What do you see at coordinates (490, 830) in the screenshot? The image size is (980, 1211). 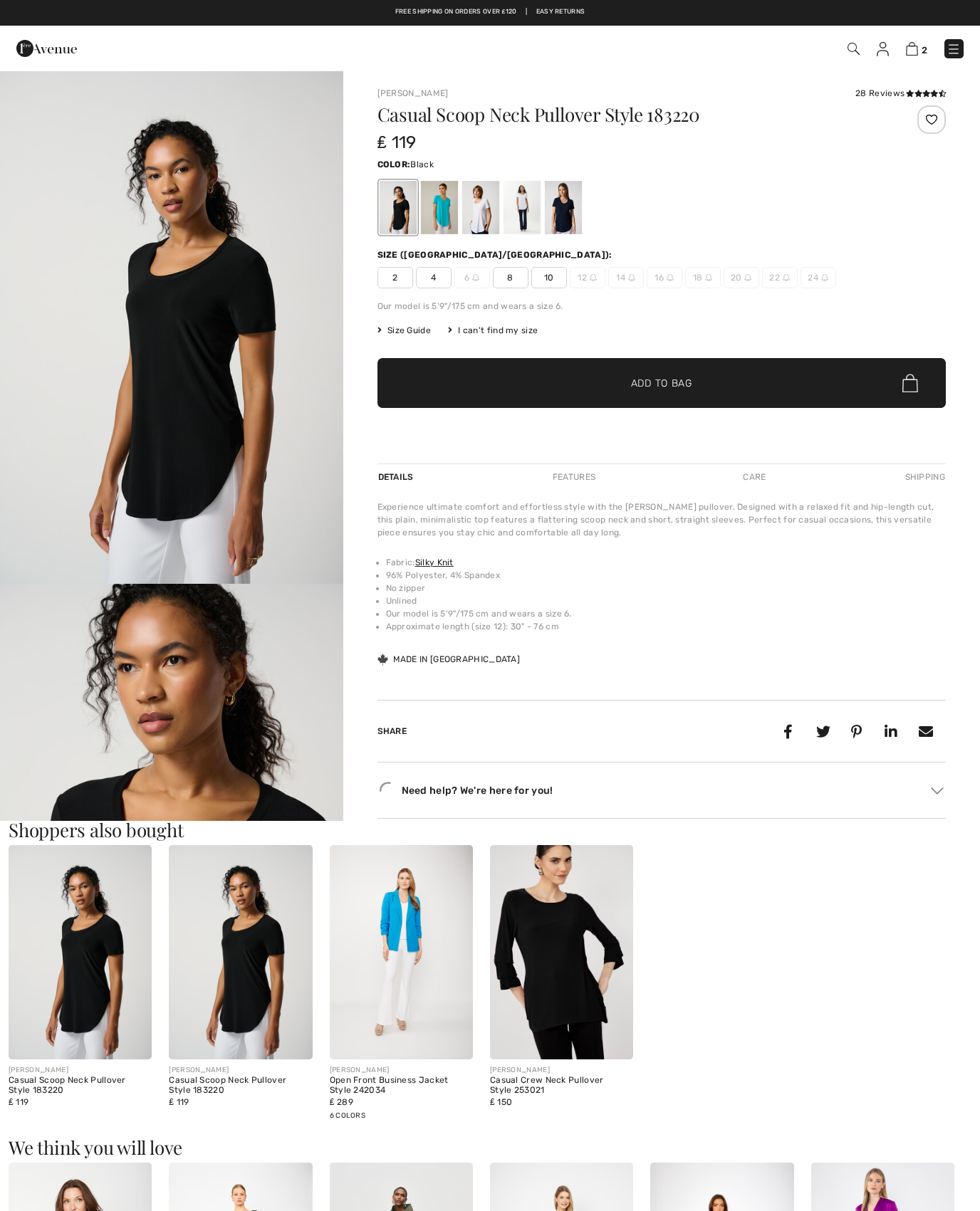 I see `h3: Shoppers also bought` at bounding box center [490, 830].